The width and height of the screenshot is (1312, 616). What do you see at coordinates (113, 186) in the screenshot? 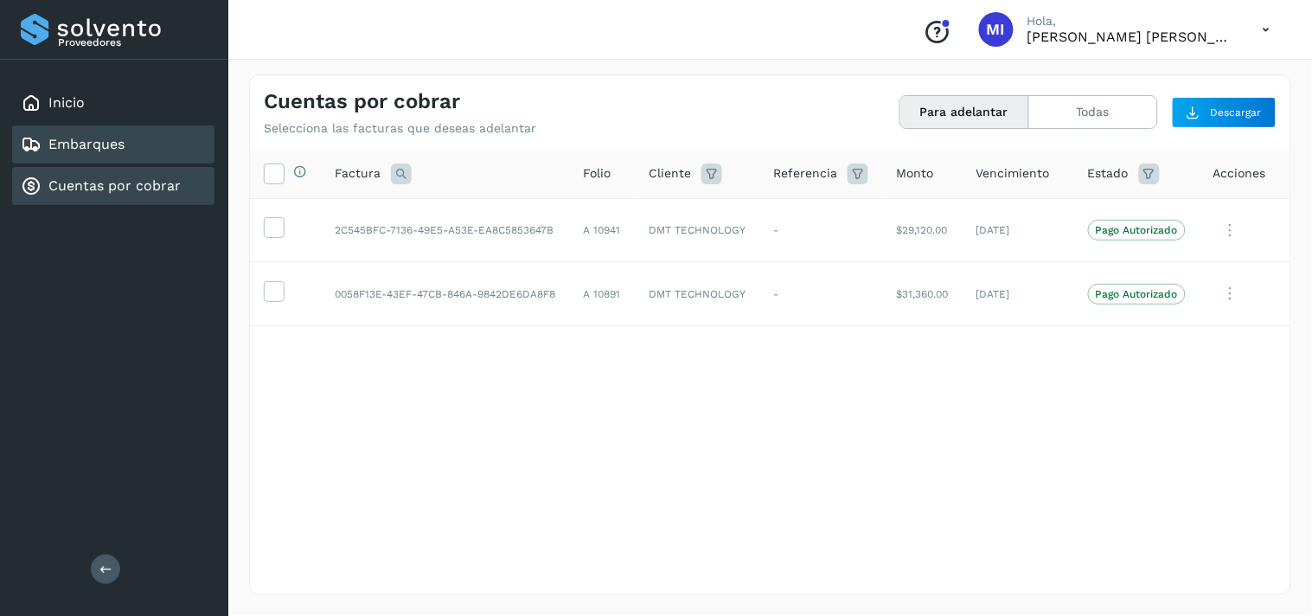
I see `div: Cuentas por cobrar` at bounding box center [113, 186].